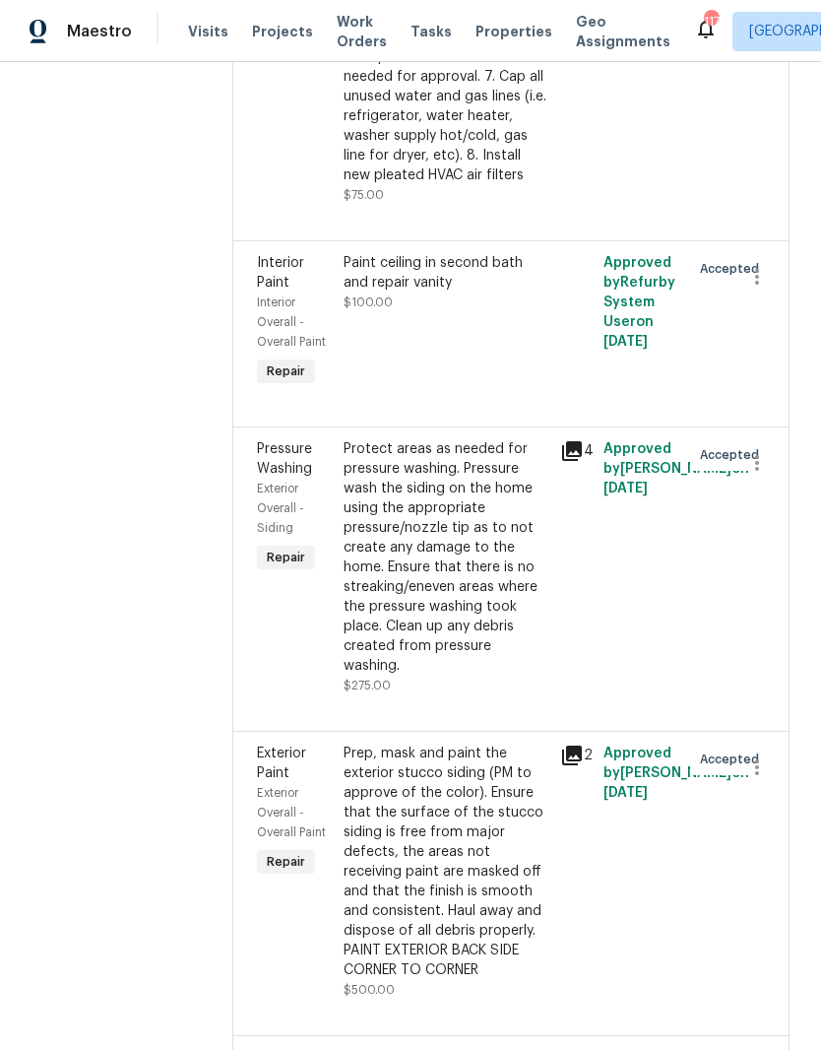 Image resolution: width=821 pixels, height=1050 pixels. I want to click on span: Projects, so click(283, 32).